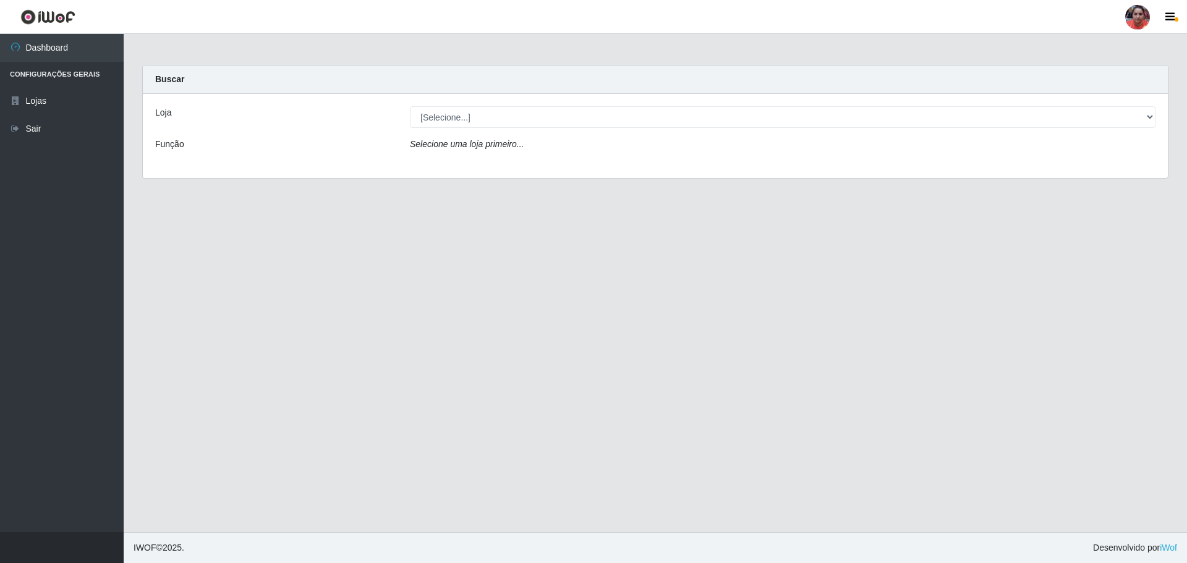 The image size is (1187, 563). Describe the element at coordinates (169, 144) in the screenshot. I see `label: Função` at that location.